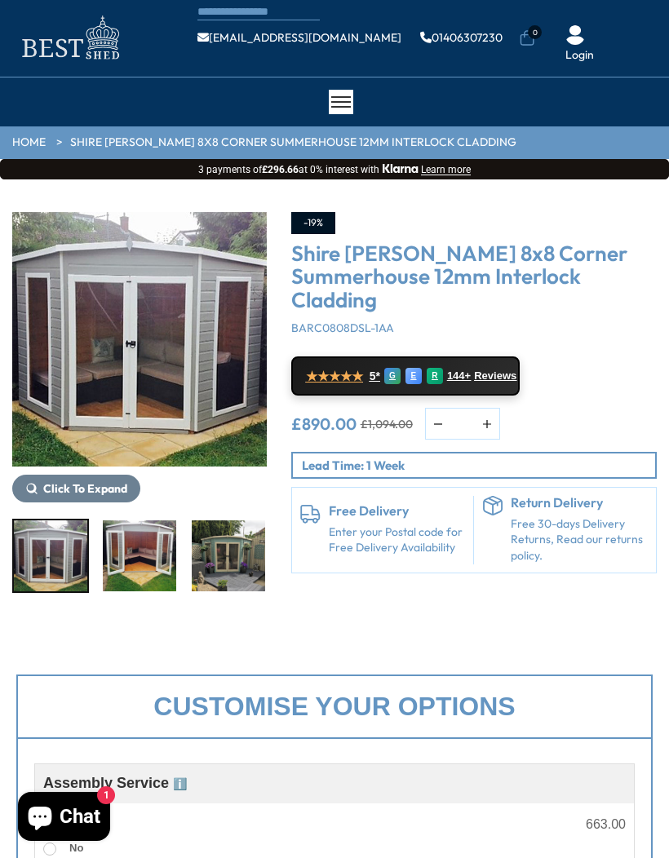  Describe the element at coordinates (76, 848) in the screenshot. I see `span: No` at that location.